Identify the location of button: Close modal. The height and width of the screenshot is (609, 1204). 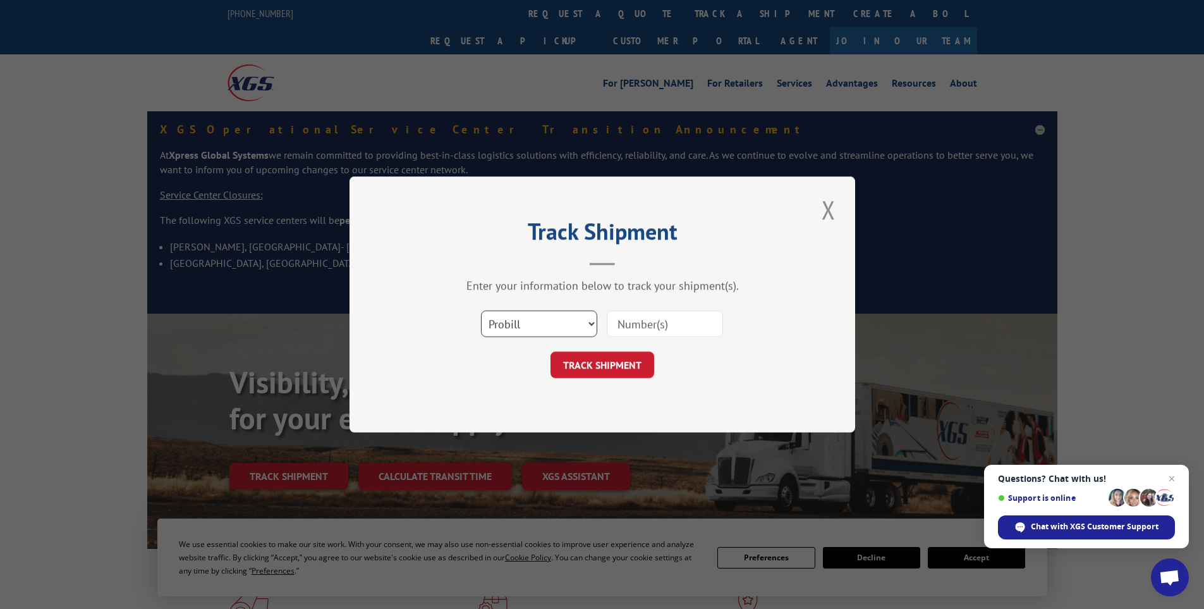
(829, 209).